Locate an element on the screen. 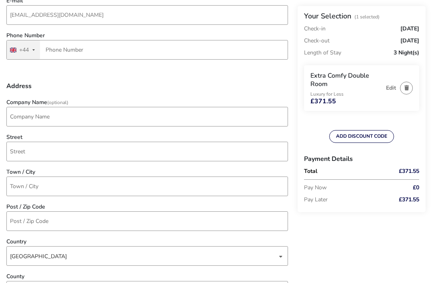 This screenshot has width=432, height=283. p: Luxury for Less is located at coordinates (346, 94).